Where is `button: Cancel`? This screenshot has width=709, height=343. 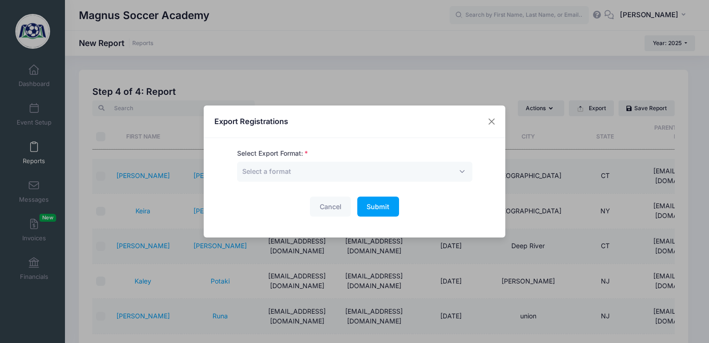
button: Cancel is located at coordinates (331, 206).